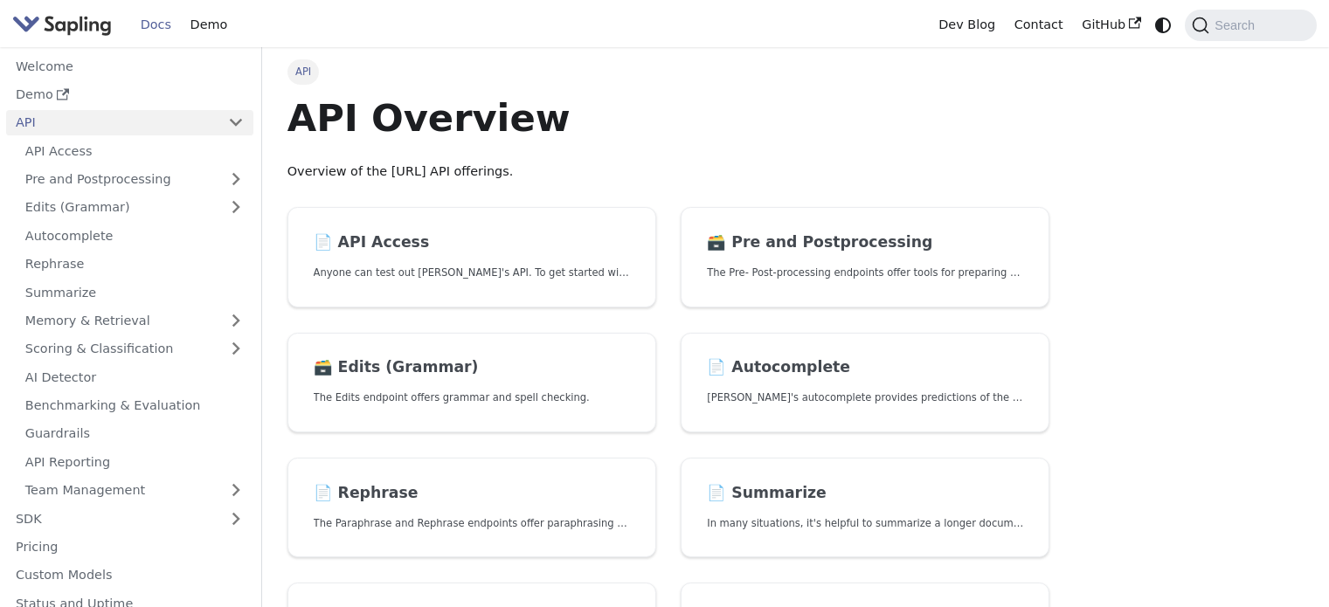 The width and height of the screenshot is (1329, 607). What do you see at coordinates (236, 122) in the screenshot?
I see `button: Collapse sidebar category 'API'` at bounding box center [236, 122].